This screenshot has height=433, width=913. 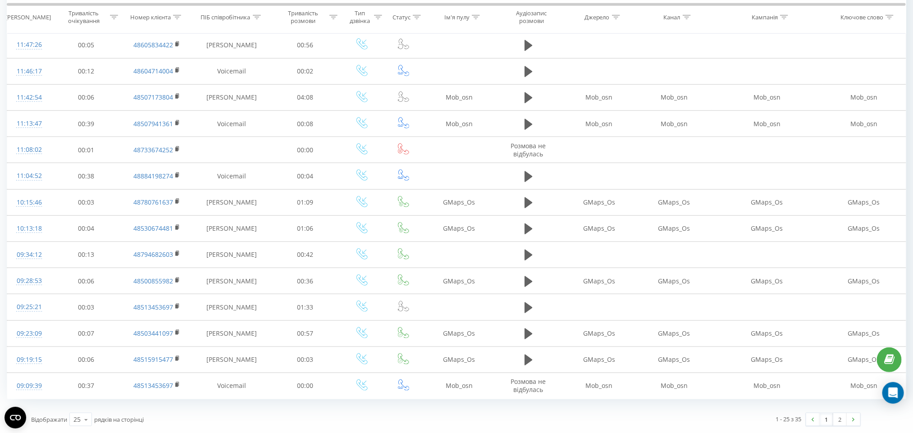 I want to click on a: 48513453697, so click(x=153, y=385).